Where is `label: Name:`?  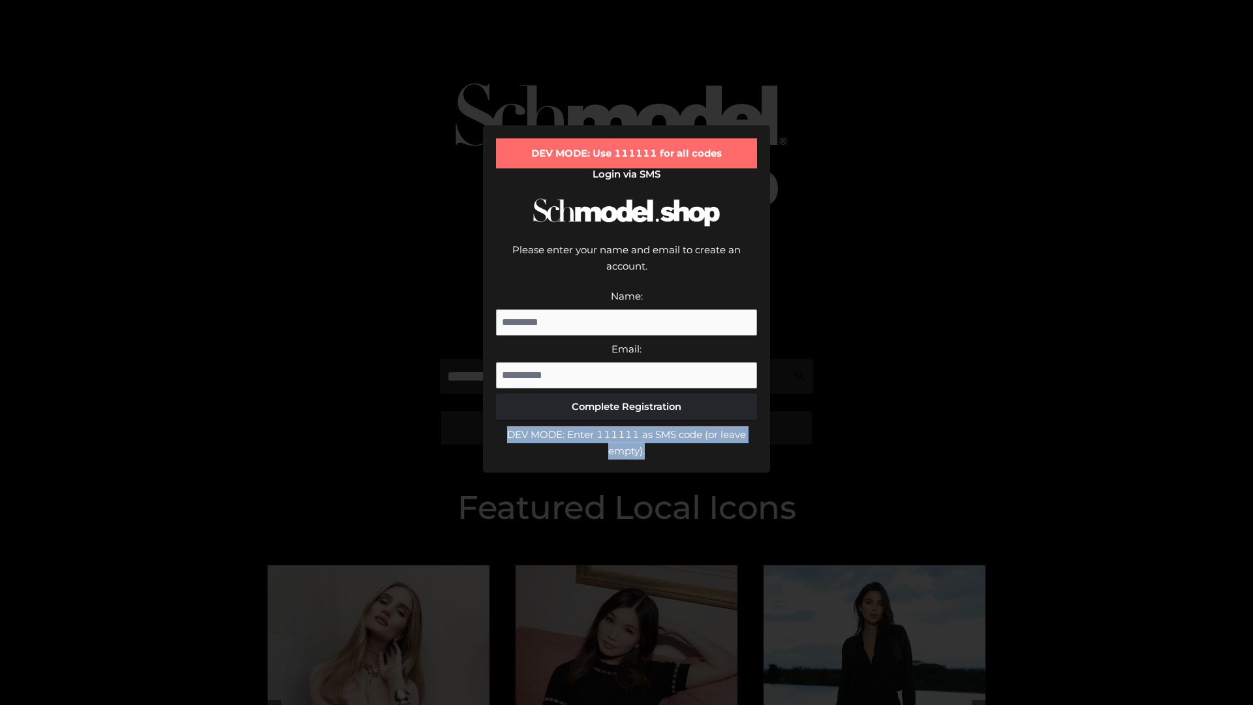
label: Name: is located at coordinates (626, 296).